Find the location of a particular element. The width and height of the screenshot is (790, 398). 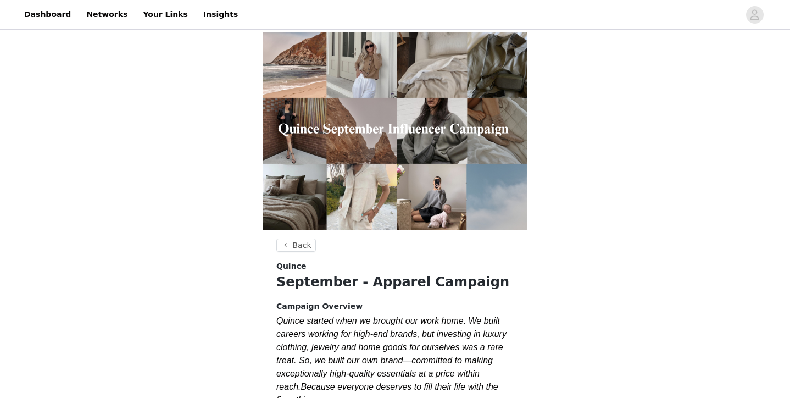

h4: Campaign Overview is located at coordinates (395, 306).